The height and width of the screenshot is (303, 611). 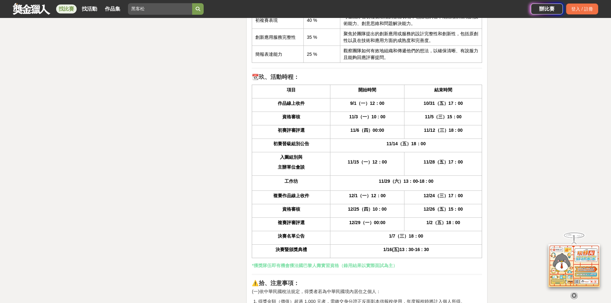 What do you see at coordinates (291, 90) in the screenshot?
I see `p: 項目` at bounding box center [291, 90].